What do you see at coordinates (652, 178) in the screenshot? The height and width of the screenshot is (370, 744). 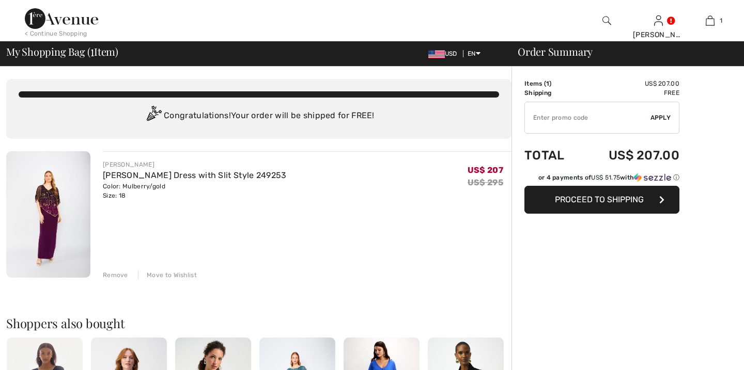 I see `img: Sezzle` at bounding box center [652, 178].